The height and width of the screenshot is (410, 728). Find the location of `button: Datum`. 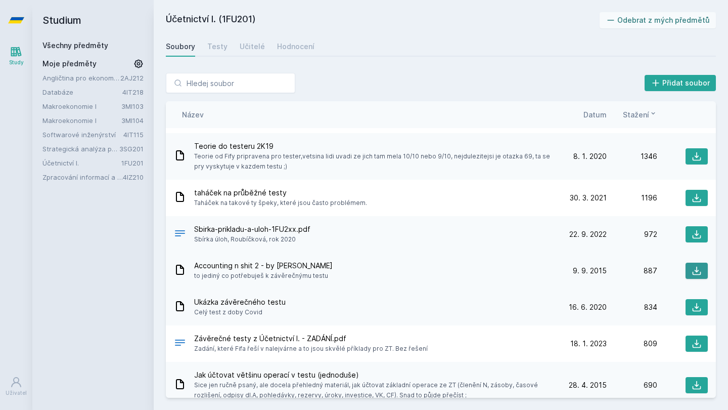

button: Datum is located at coordinates (595, 114).